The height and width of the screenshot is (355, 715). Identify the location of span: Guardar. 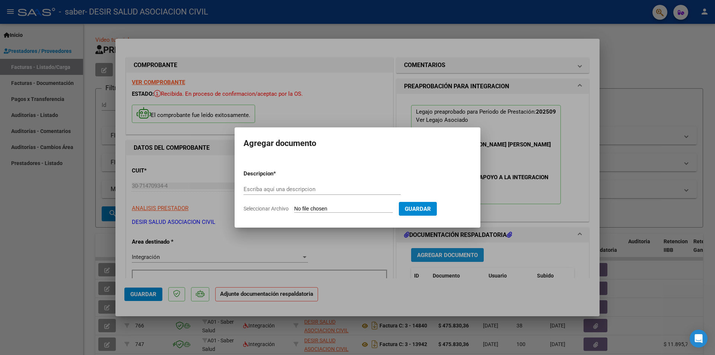
(418, 209).